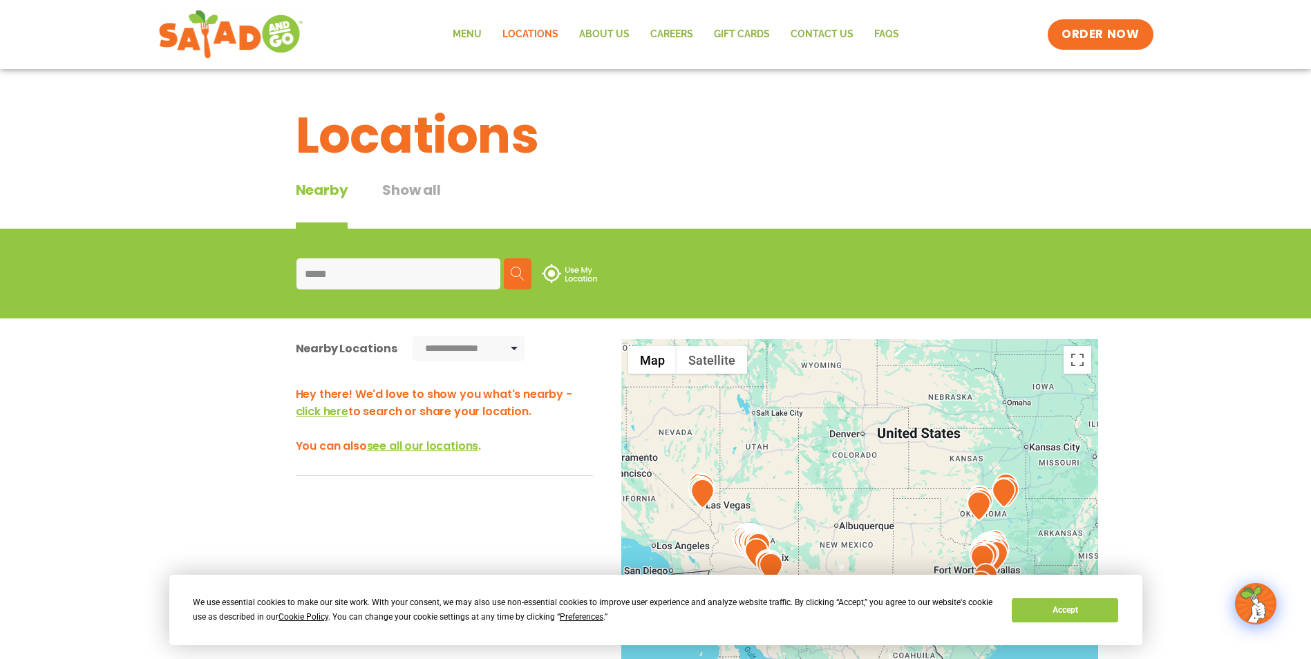  Describe the element at coordinates (1256, 604) in the screenshot. I see `img: wpChatIcon` at that location.